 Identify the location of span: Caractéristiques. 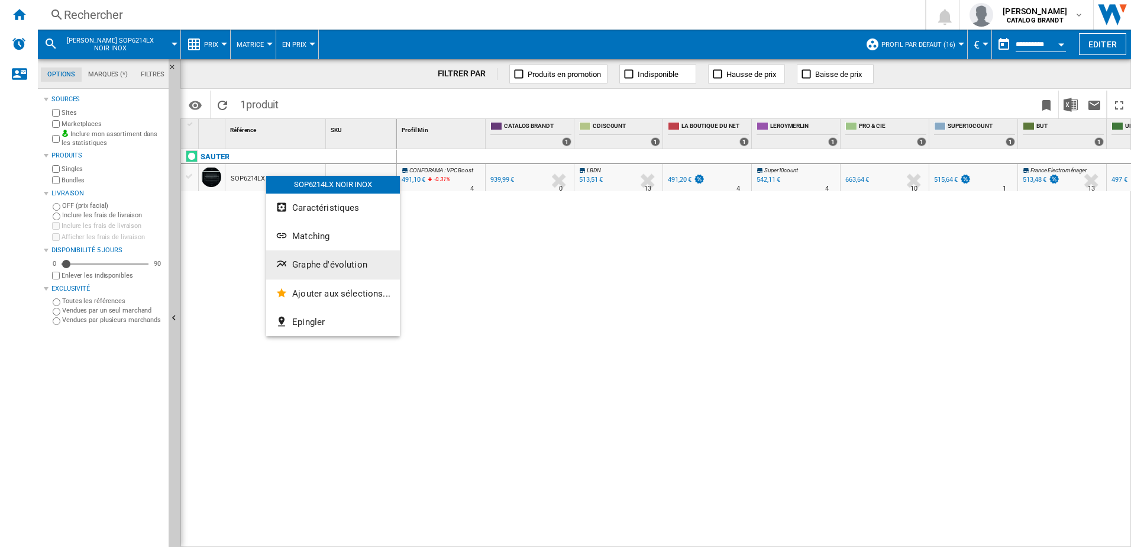
(325, 208).